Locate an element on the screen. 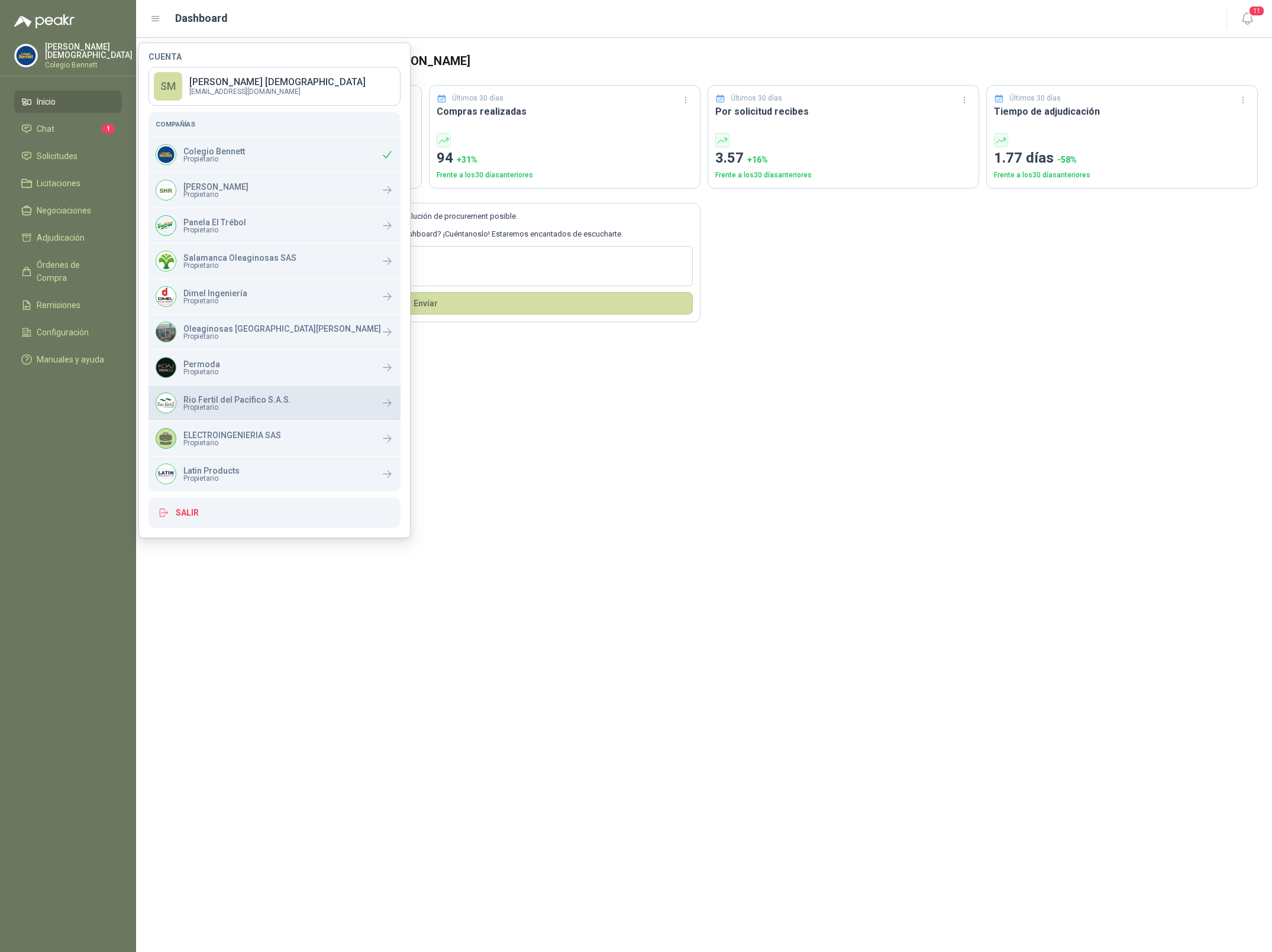 The width and height of the screenshot is (1272, 952). div: Company LogoColegio BennettPropietario is located at coordinates (274, 155).